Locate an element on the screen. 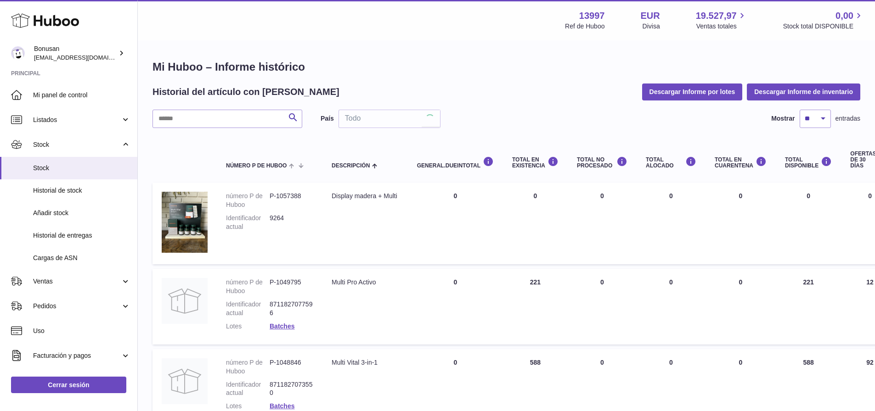 Image resolution: width=875 pixels, height=411 pixels. span: Listados is located at coordinates (77, 120).